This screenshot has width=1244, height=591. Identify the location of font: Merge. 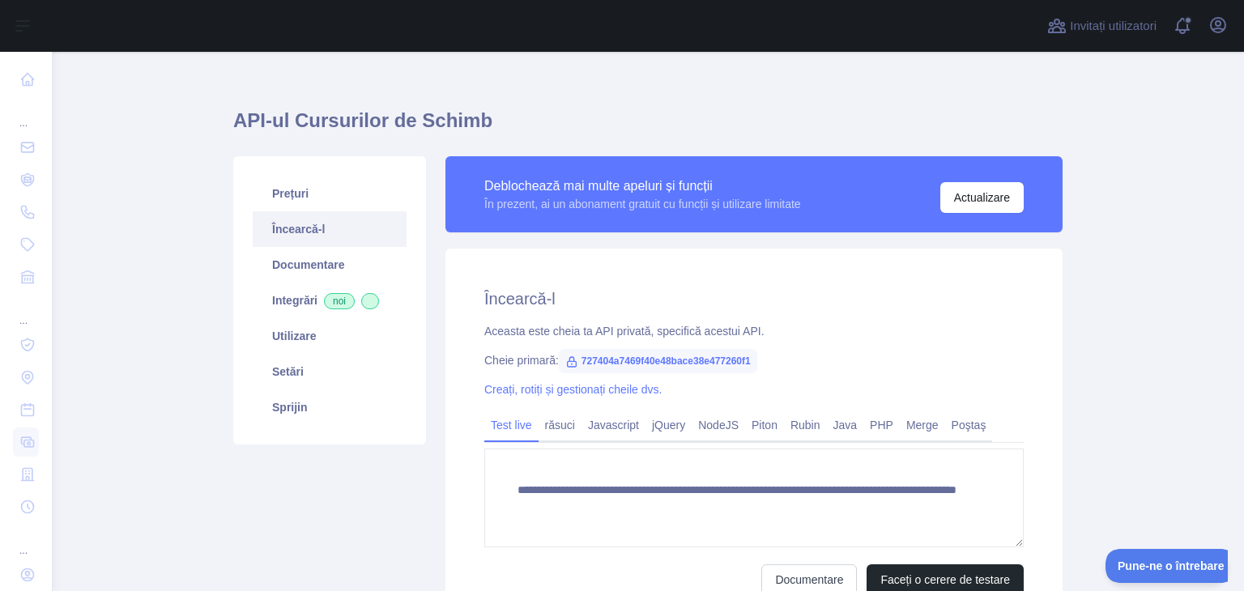
(923, 425).